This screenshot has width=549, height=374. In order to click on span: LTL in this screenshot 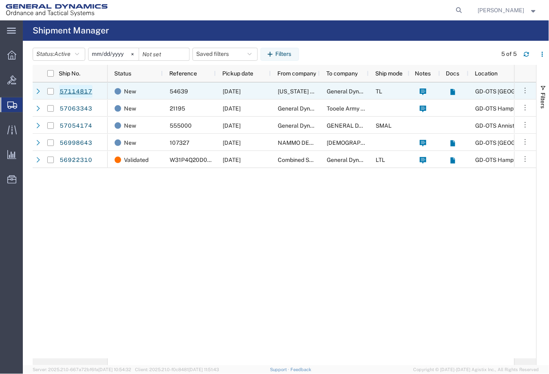, I will do `click(380, 160)`.